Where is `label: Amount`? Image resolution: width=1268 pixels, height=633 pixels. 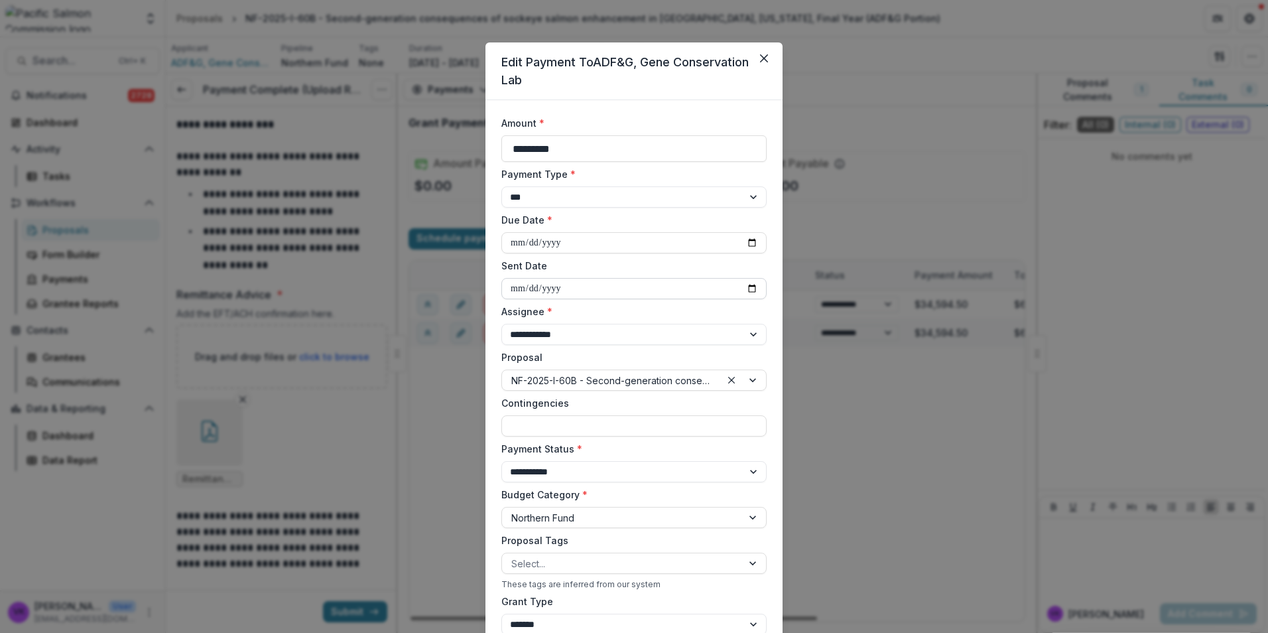 label: Amount is located at coordinates (630, 123).